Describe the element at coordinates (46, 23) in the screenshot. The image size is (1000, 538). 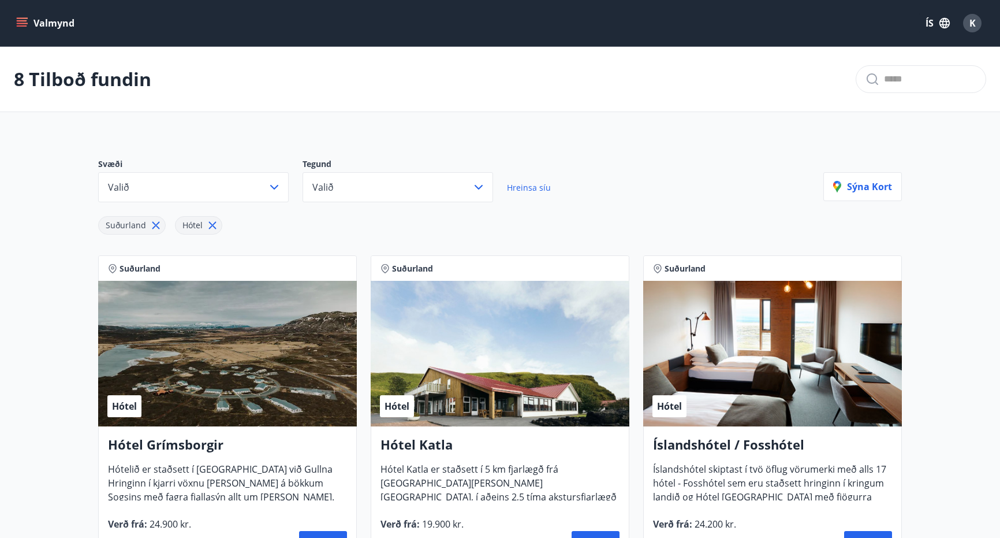
I see `button: menu` at that location.